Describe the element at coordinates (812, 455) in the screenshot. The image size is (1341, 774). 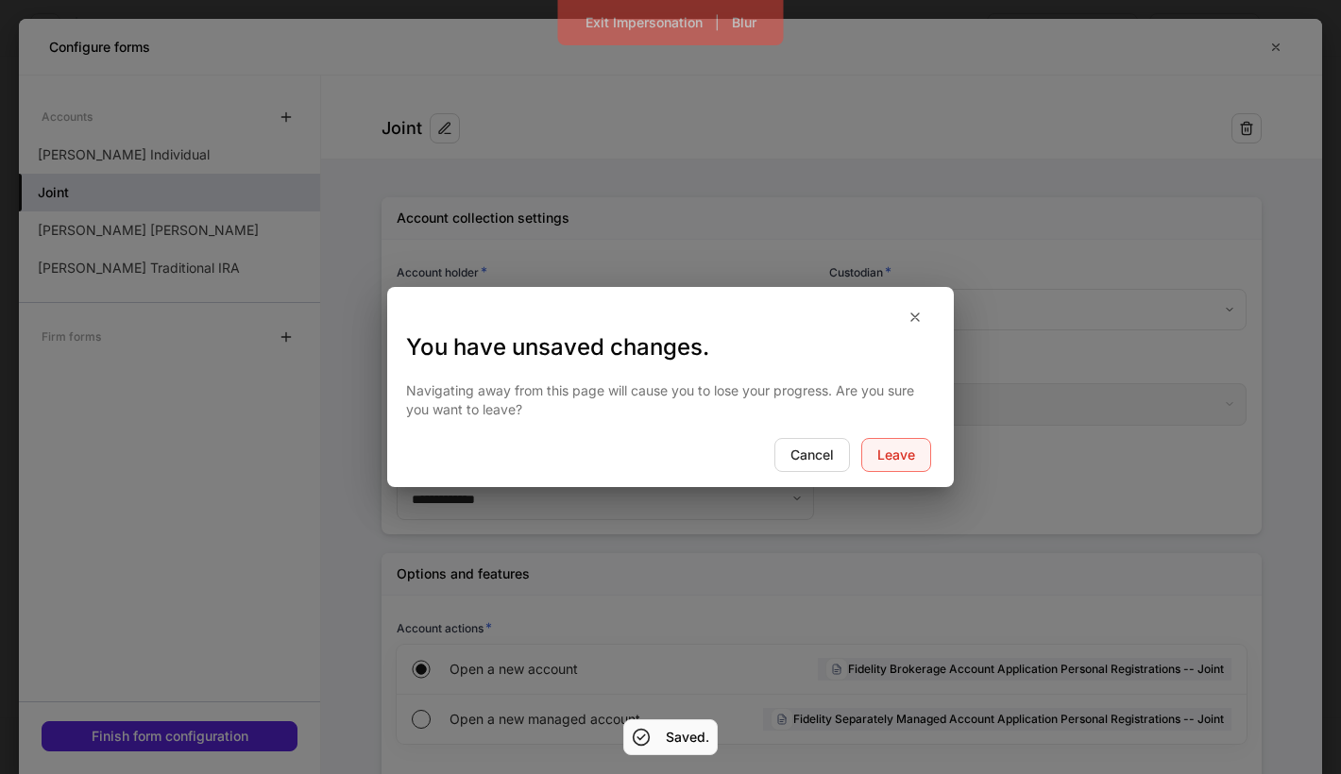
I see `div: Cancel` at that location.